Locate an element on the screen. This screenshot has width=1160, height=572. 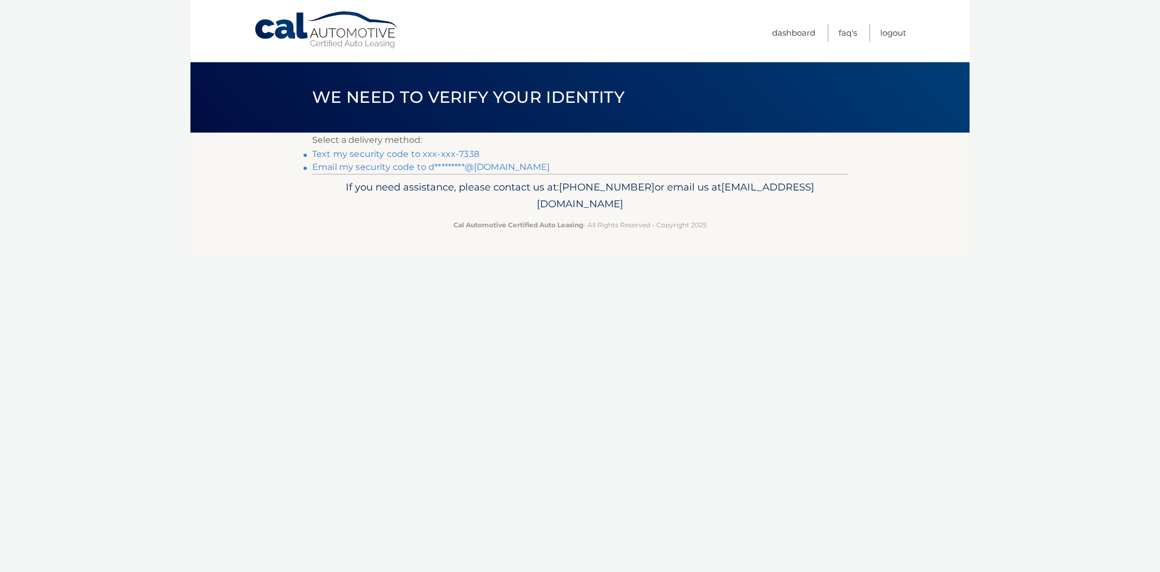
p: If you need assistance, please contact us at: or email us at is located at coordinates (580, 196).